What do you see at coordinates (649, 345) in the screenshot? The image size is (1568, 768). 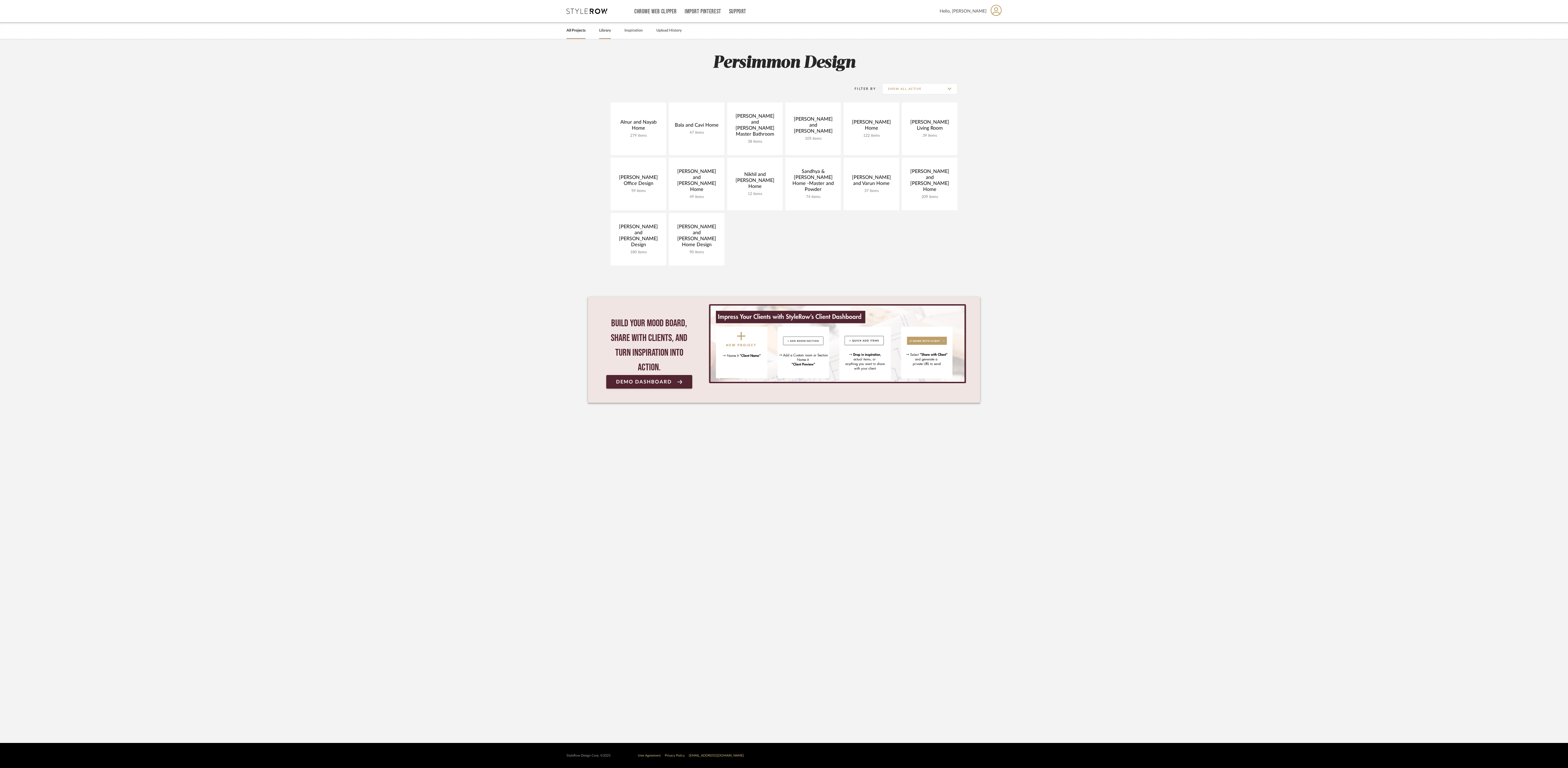 I see `div: Build your mood board, share with clients, and turn inspiration into action.` at bounding box center [649, 345].